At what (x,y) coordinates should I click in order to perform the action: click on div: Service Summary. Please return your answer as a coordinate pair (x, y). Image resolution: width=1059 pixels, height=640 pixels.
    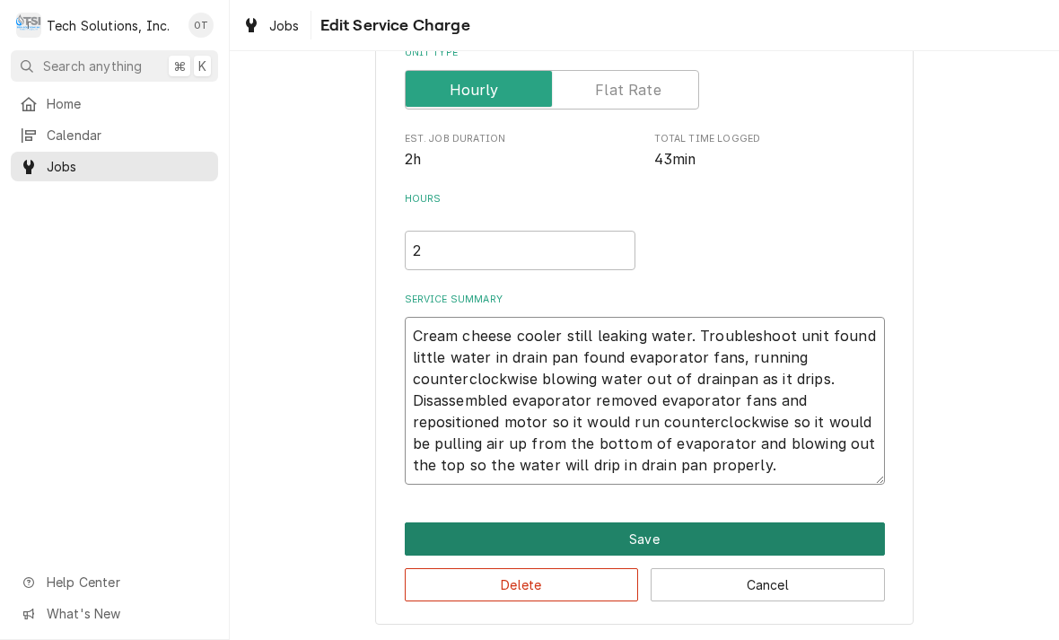
    Looking at the image, I should click on (644, 389).